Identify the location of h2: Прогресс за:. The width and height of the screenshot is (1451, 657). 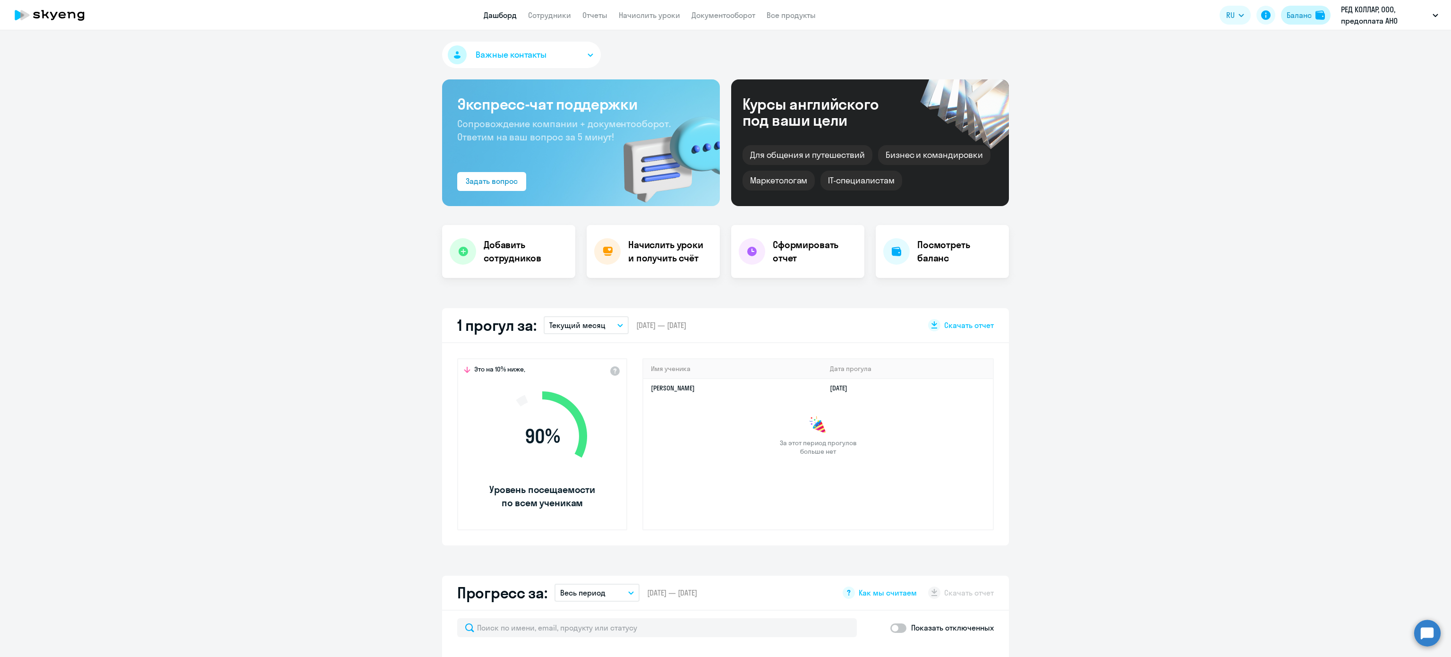
(502, 592).